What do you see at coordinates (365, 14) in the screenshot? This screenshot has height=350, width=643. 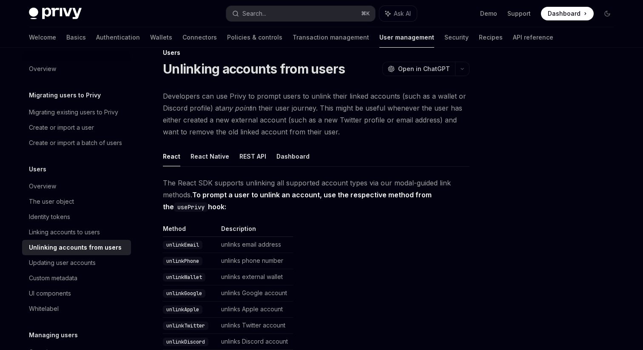 I see `span: ⌘ K` at bounding box center [365, 14].